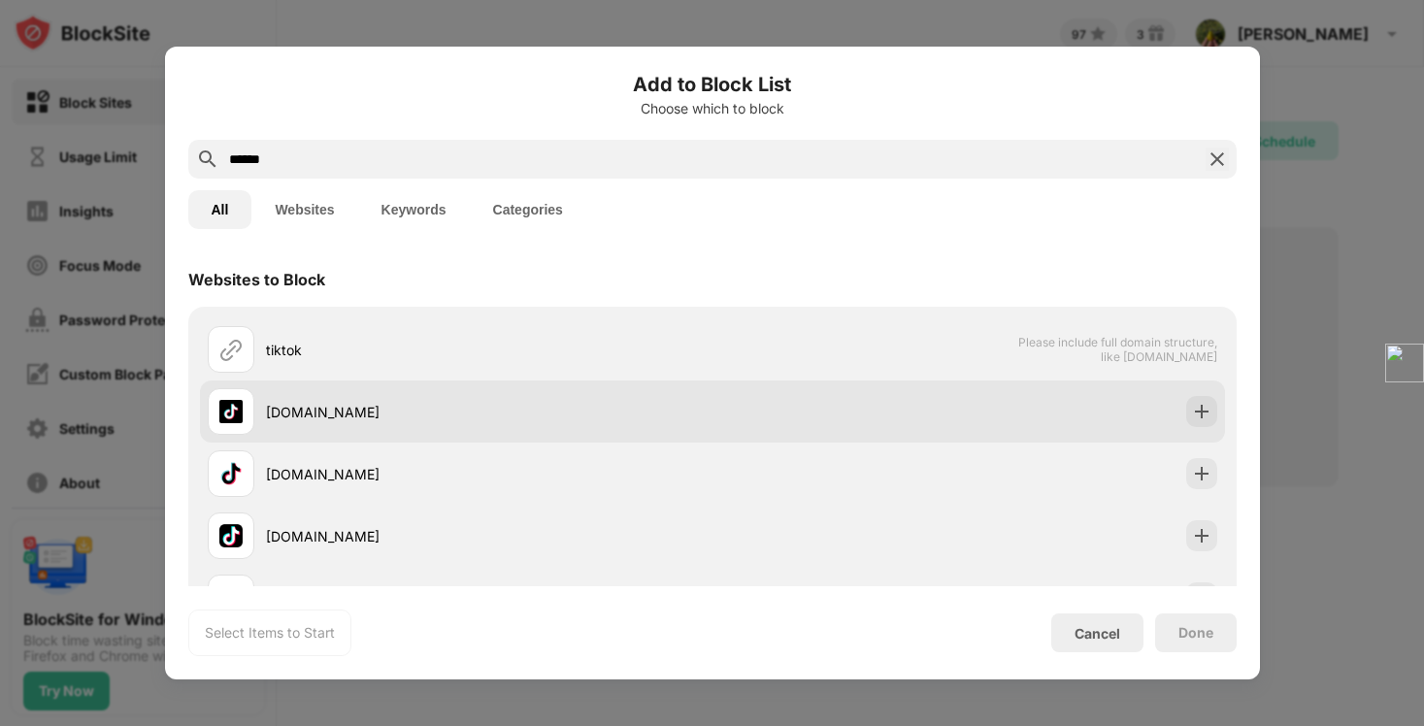  Describe the element at coordinates (713, 84) in the screenshot. I see `h6: Add to Block List` at that location.